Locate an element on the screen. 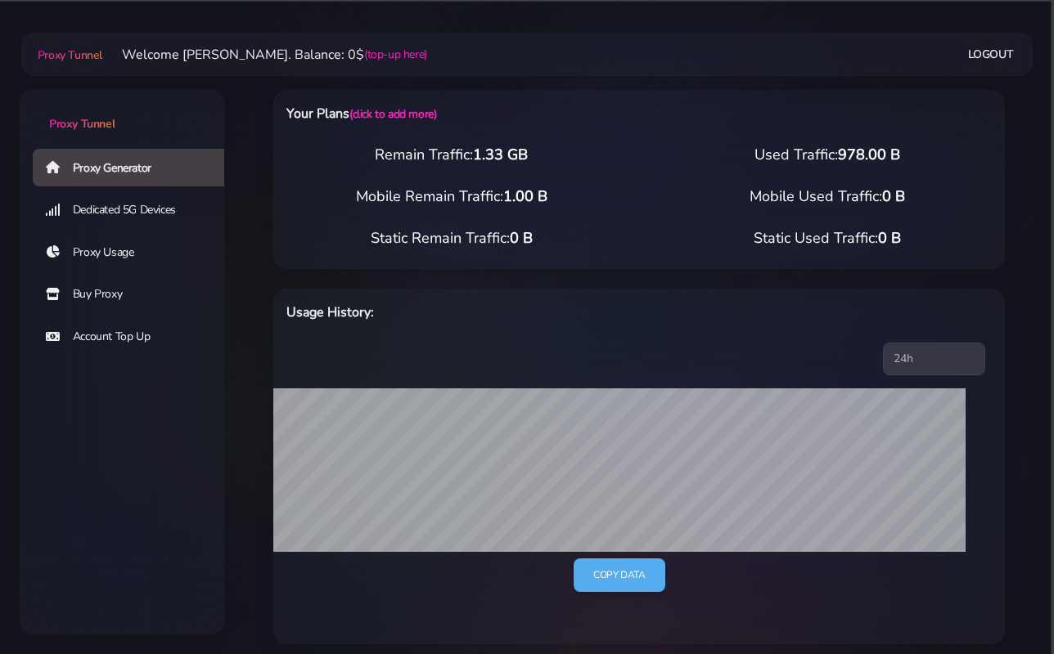  a: (top-up here) is located at coordinates (395, 54).